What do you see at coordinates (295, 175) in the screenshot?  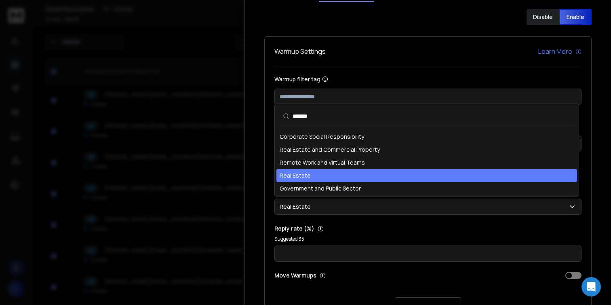 I see `span: Real Estate` at bounding box center [295, 175].